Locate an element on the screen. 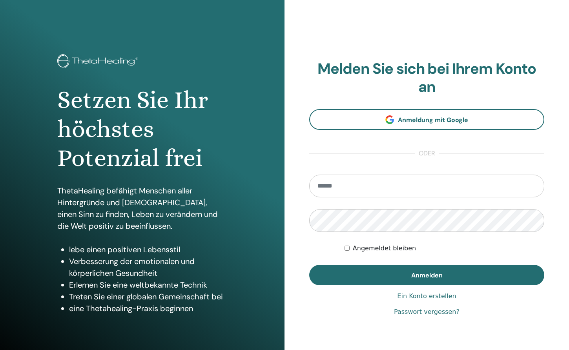 The width and height of the screenshot is (569, 350). div: Keep me authenticated indefinitely or until I manually logout is located at coordinates (444, 248).